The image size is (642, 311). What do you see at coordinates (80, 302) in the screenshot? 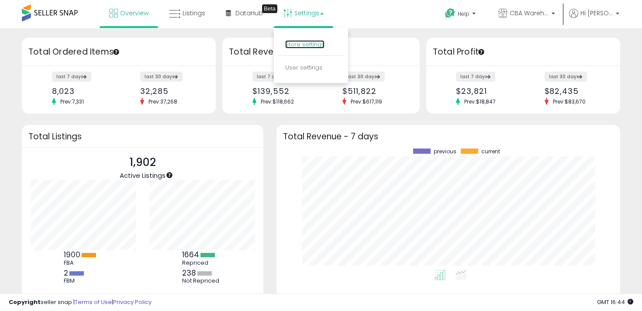
I see `div: seller snap | |` at bounding box center [80, 302].